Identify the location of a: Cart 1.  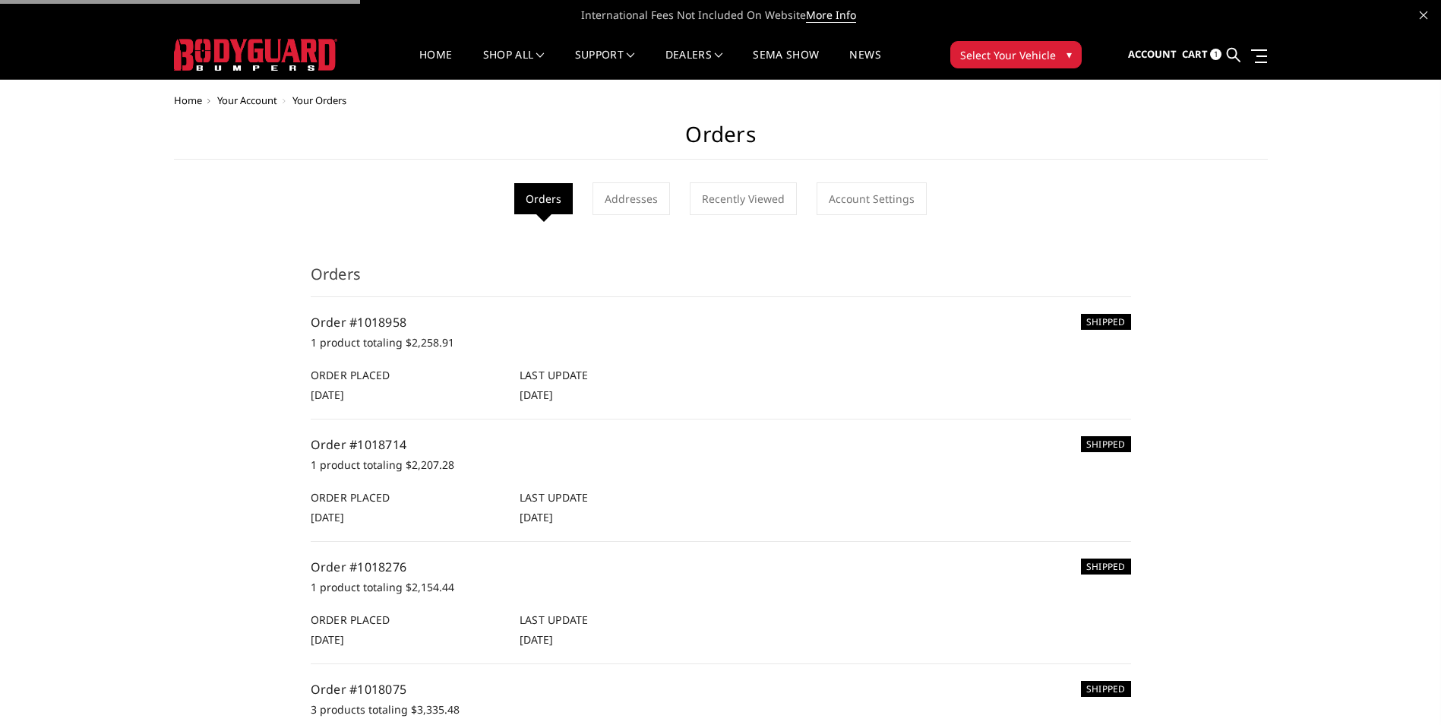
(1202, 55).